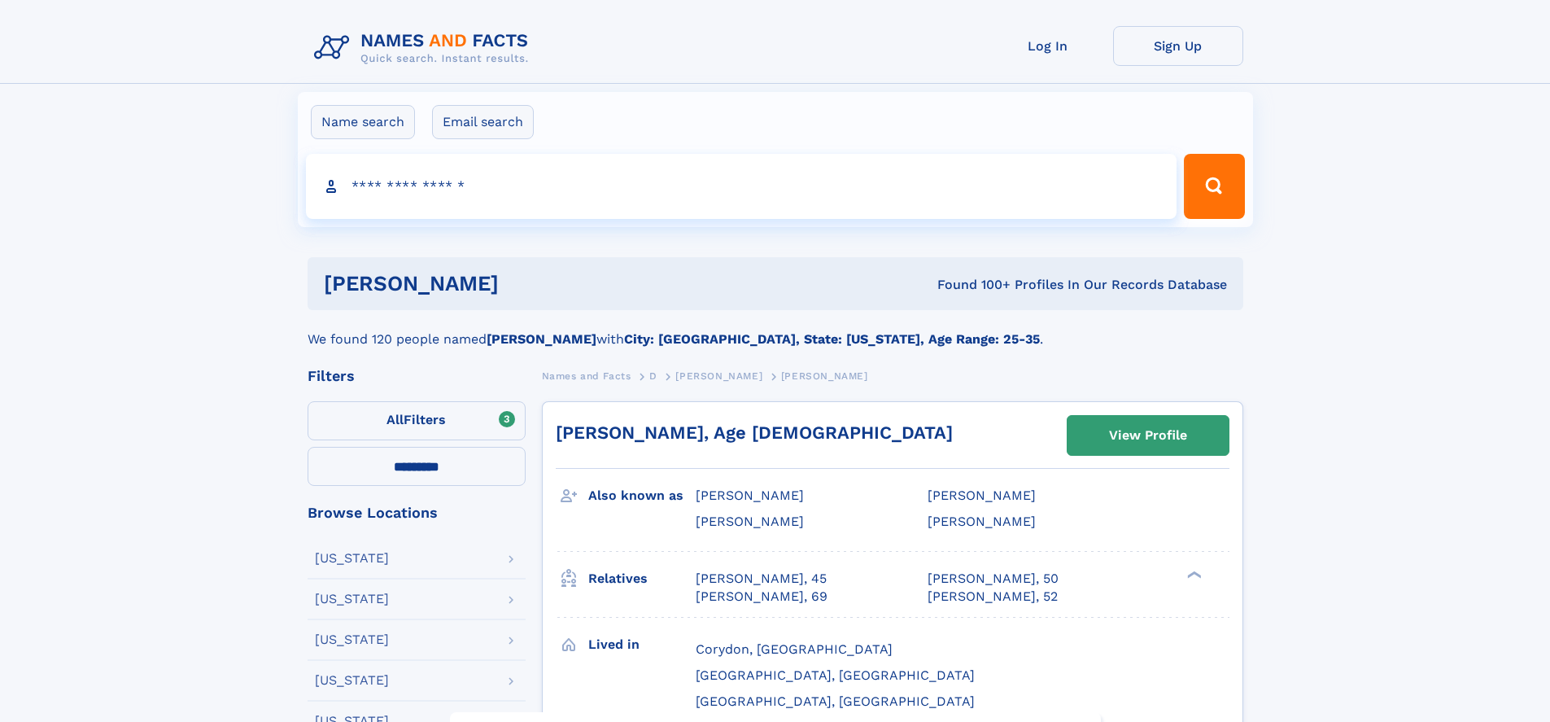  I want to click on label: Filters, so click(417, 421).